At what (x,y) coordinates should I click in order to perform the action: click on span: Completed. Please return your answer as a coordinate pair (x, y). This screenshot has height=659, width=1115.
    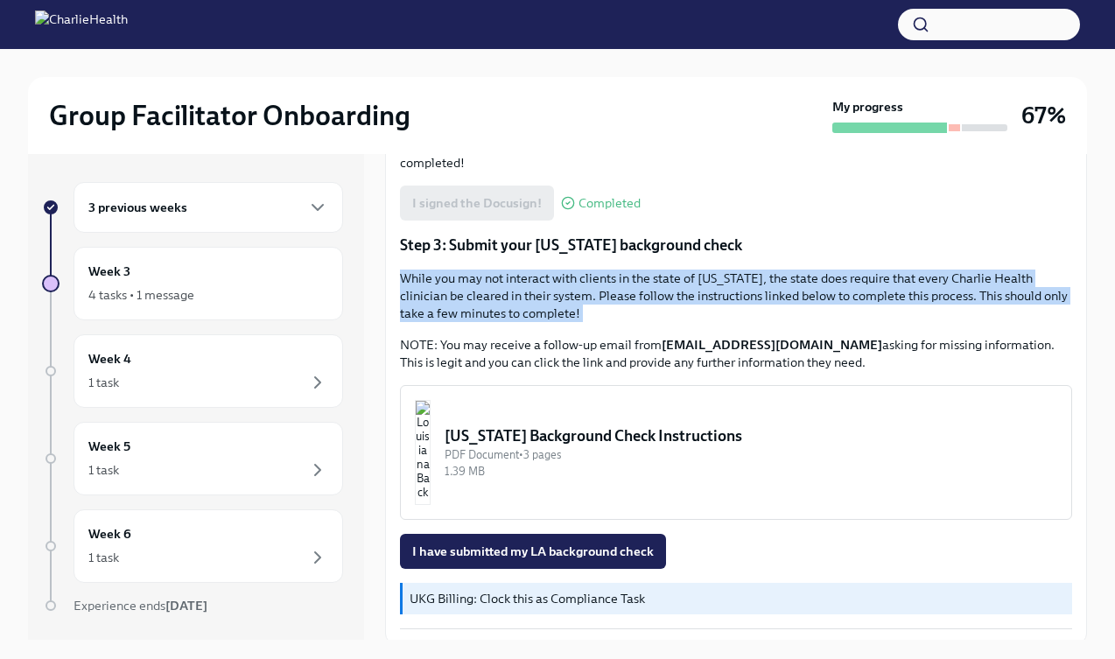
    Looking at the image, I should click on (609, 203).